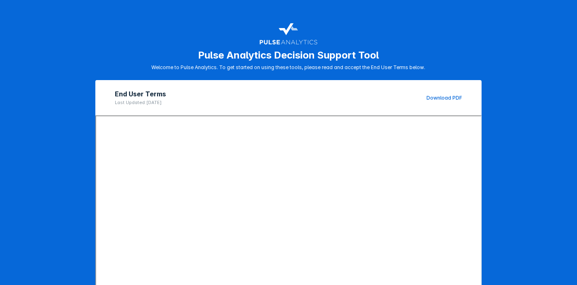 The image size is (577, 285). I want to click on h1: Pulse Analytics Decision Support Tool, so click(289, 55).